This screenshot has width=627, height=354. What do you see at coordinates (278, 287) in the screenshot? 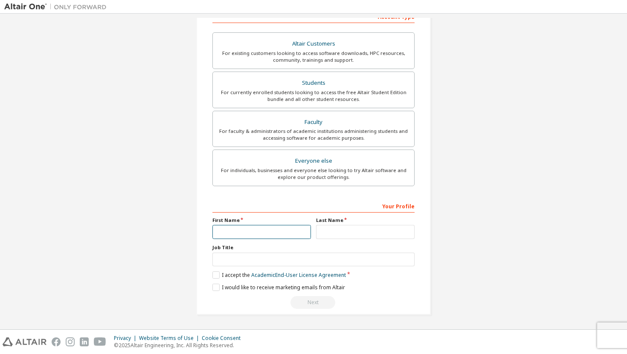
I see `label: I would like to receive marketing emails from Altair` at bounding box center [278, 287].